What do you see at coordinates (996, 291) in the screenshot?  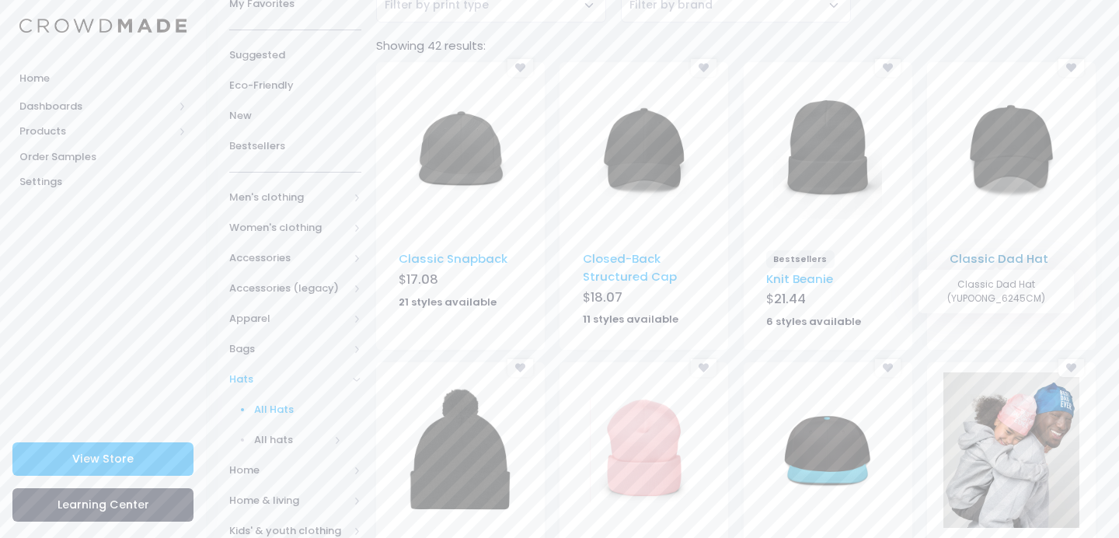 I see `div: Classic Dad Hat (YUPOONG_6245CM)` at bounding box center [996, 291].